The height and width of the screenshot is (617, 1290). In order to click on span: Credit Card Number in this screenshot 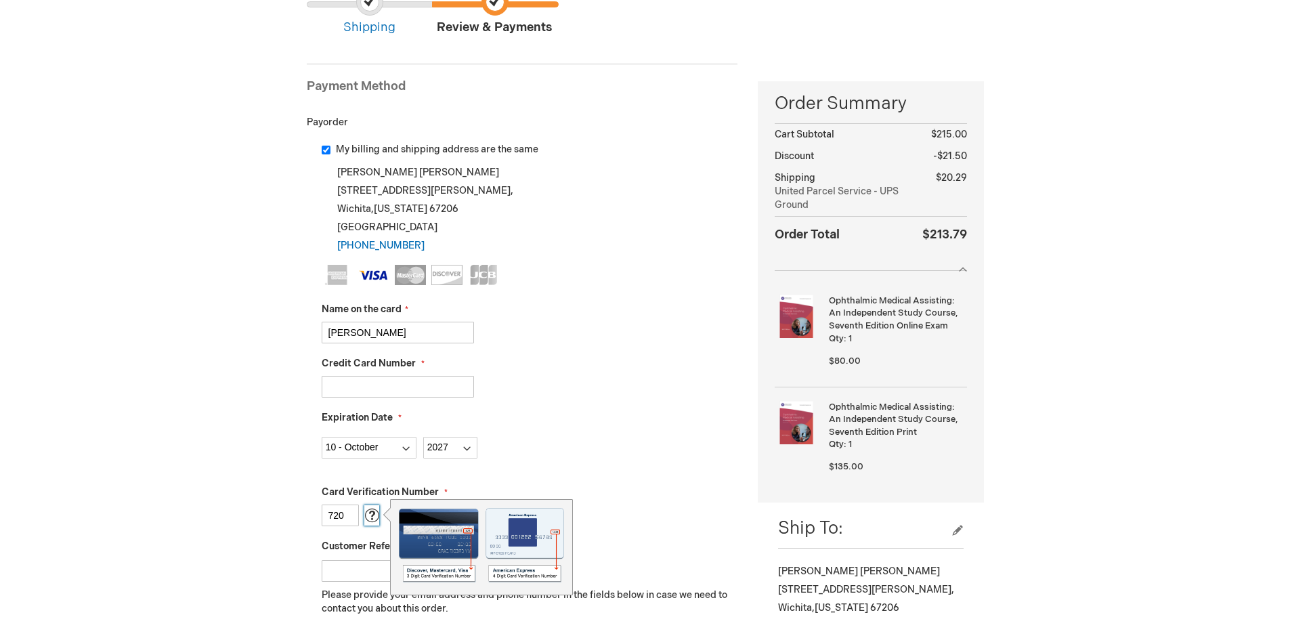, I will do `click(368, 363)`.